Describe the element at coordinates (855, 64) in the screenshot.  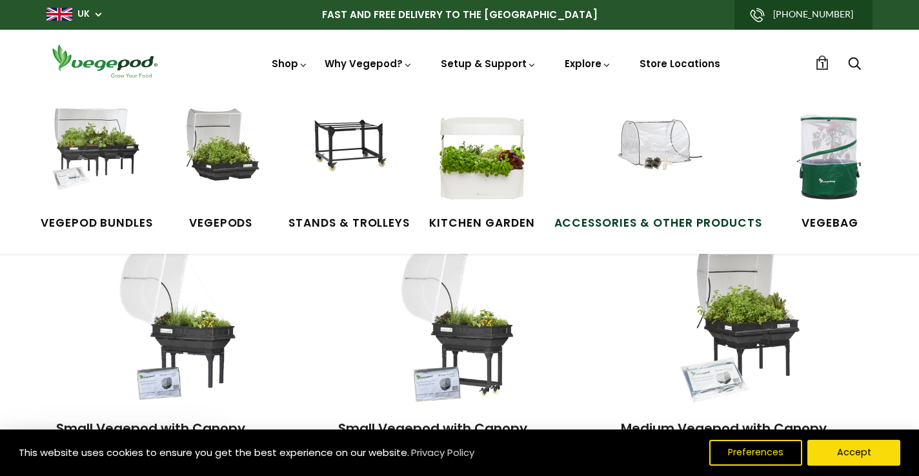
I see `a: Search` at that location.